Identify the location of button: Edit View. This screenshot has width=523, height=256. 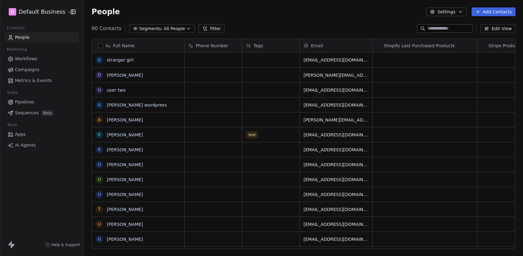
(497, 29).